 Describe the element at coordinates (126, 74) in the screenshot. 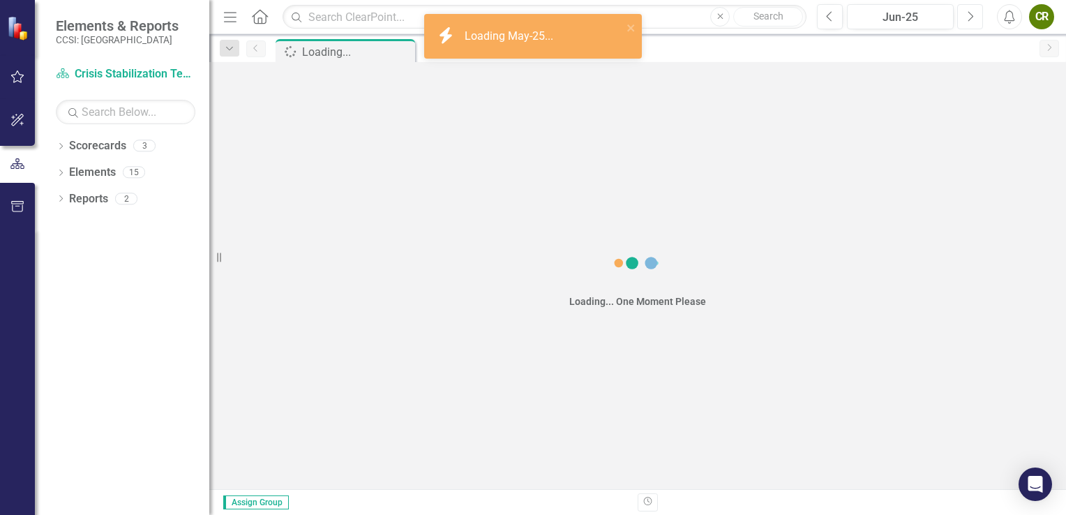

I see `a: Crisis Stabilization Team (CST)` at that location.